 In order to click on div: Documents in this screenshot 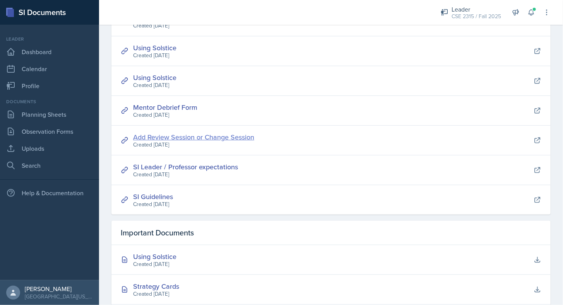, I will do `click(50, 102)`.